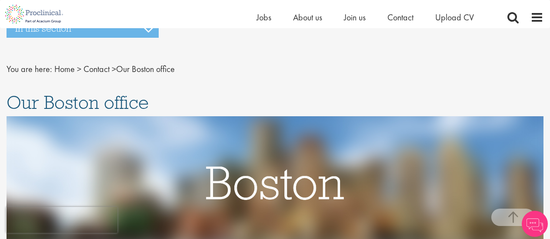  I want to click on a: Jobs, so click(264, 17).